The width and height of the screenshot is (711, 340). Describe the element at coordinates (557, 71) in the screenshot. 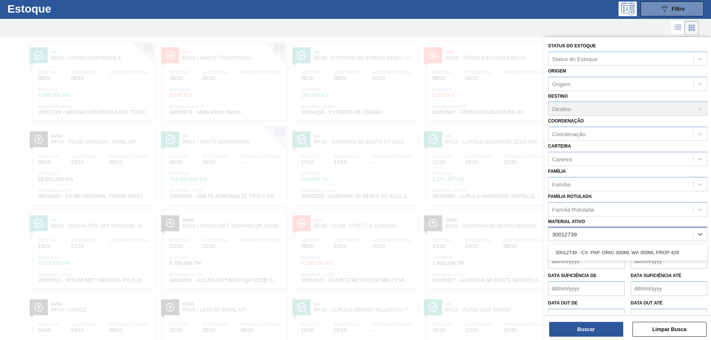

I see `label: Origem` at that location.